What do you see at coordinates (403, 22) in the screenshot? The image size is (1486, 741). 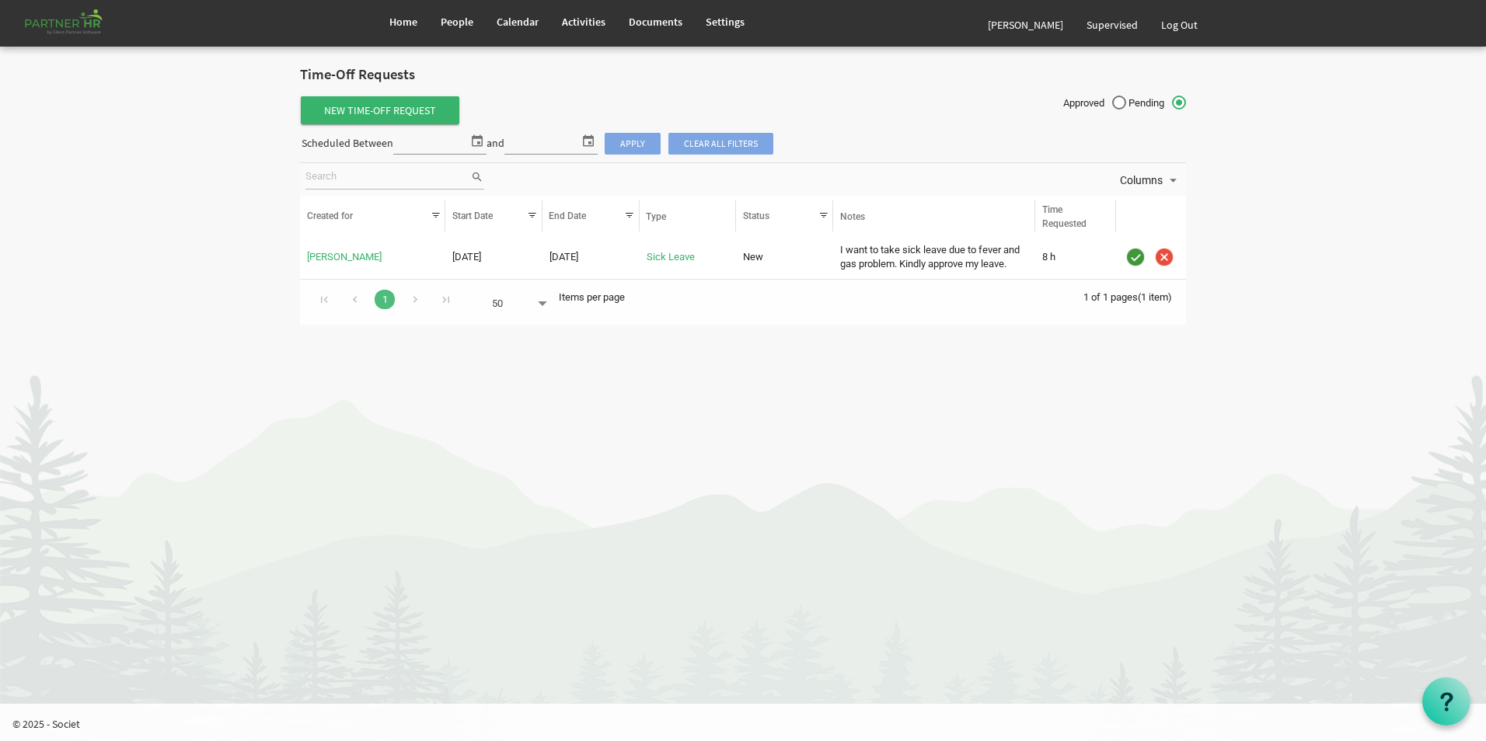 I see `span: Home` at bounding box center [403, 22].